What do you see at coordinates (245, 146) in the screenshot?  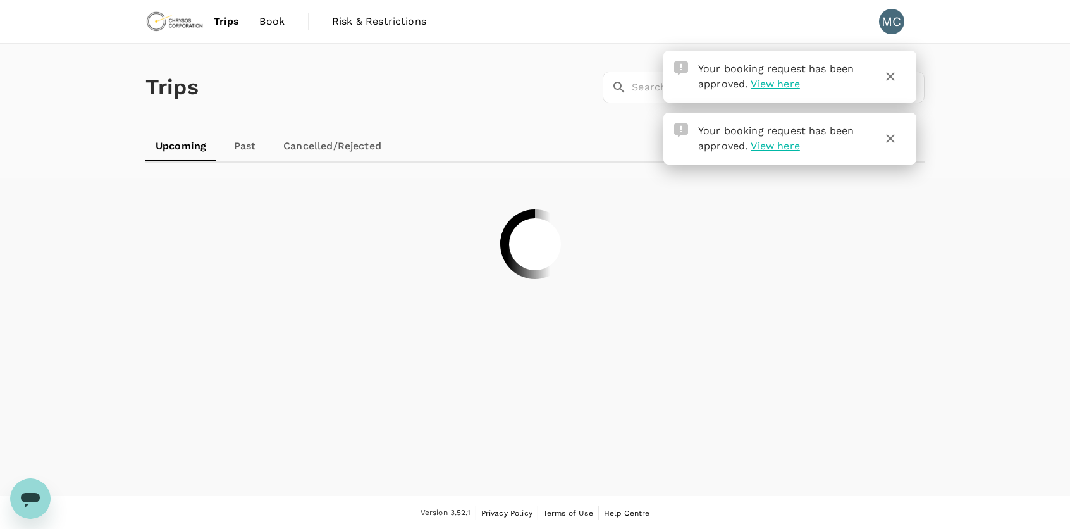 I see `a: Past` at bounding box center [245, 146].